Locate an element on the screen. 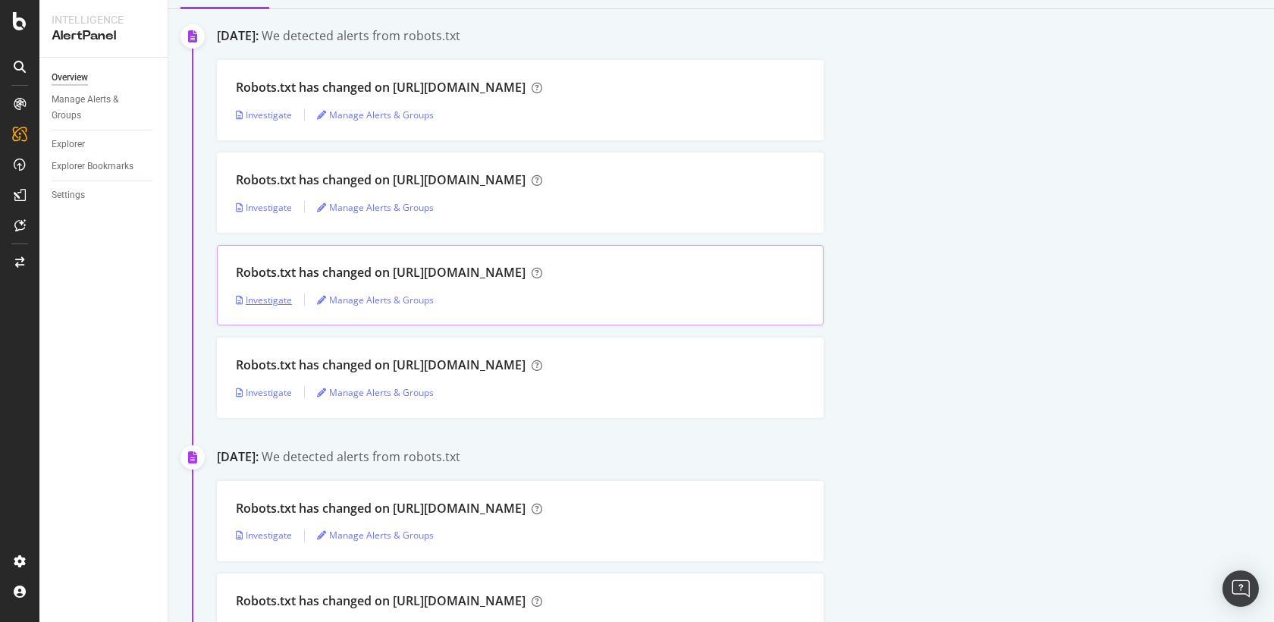  div: AlertPanel is located at coordinates (103, 36).